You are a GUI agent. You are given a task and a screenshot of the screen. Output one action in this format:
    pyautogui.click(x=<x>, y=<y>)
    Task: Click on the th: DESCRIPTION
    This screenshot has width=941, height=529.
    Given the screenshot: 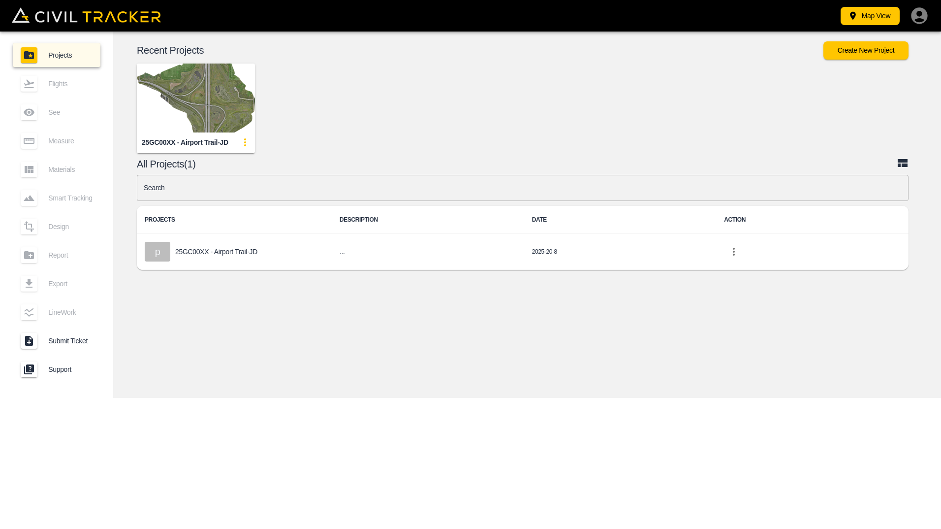 What is the action you would take?
    pyautogui.click(x=428, y=220)
    